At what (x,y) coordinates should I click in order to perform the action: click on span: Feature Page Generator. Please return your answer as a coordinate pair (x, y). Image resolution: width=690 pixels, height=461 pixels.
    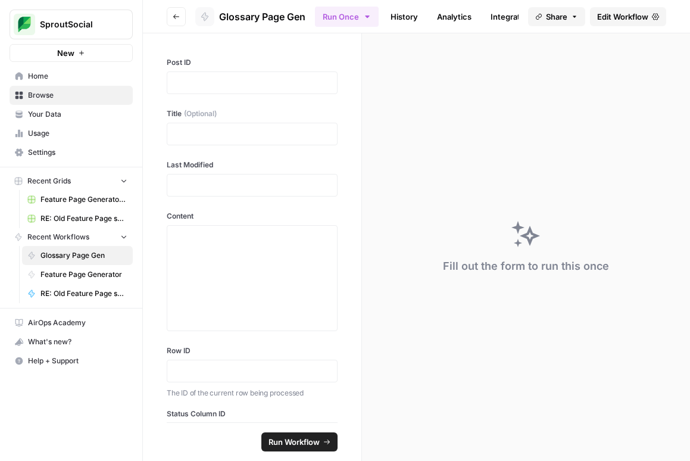
    Looking at the image, I should click on (84, 274).